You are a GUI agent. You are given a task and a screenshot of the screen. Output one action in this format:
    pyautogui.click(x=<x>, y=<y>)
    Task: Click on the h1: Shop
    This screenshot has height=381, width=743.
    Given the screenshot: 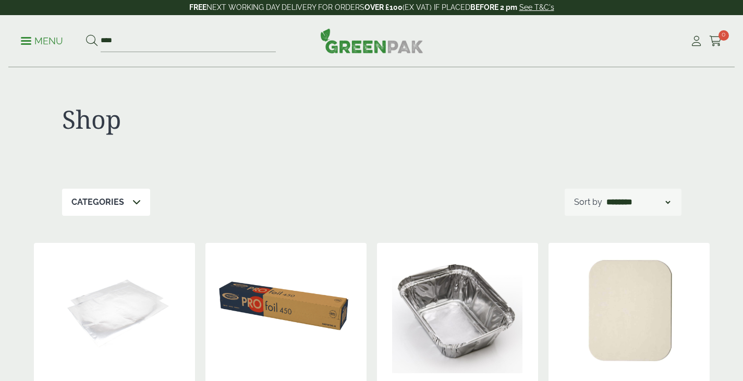 What is the action you would take?
    pyautogui.click(x=217, y=119)
    